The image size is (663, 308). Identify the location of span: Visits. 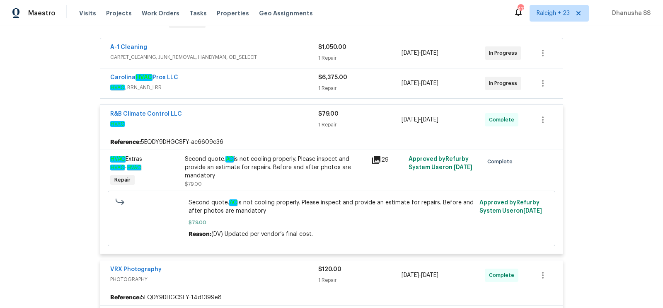
(87, 13).